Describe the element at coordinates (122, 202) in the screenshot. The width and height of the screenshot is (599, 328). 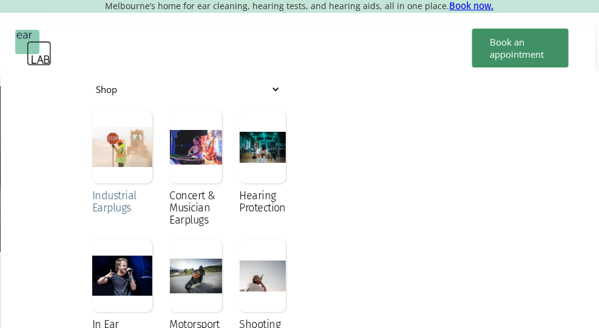
I see `div: Industrial Earplugs` at that location.